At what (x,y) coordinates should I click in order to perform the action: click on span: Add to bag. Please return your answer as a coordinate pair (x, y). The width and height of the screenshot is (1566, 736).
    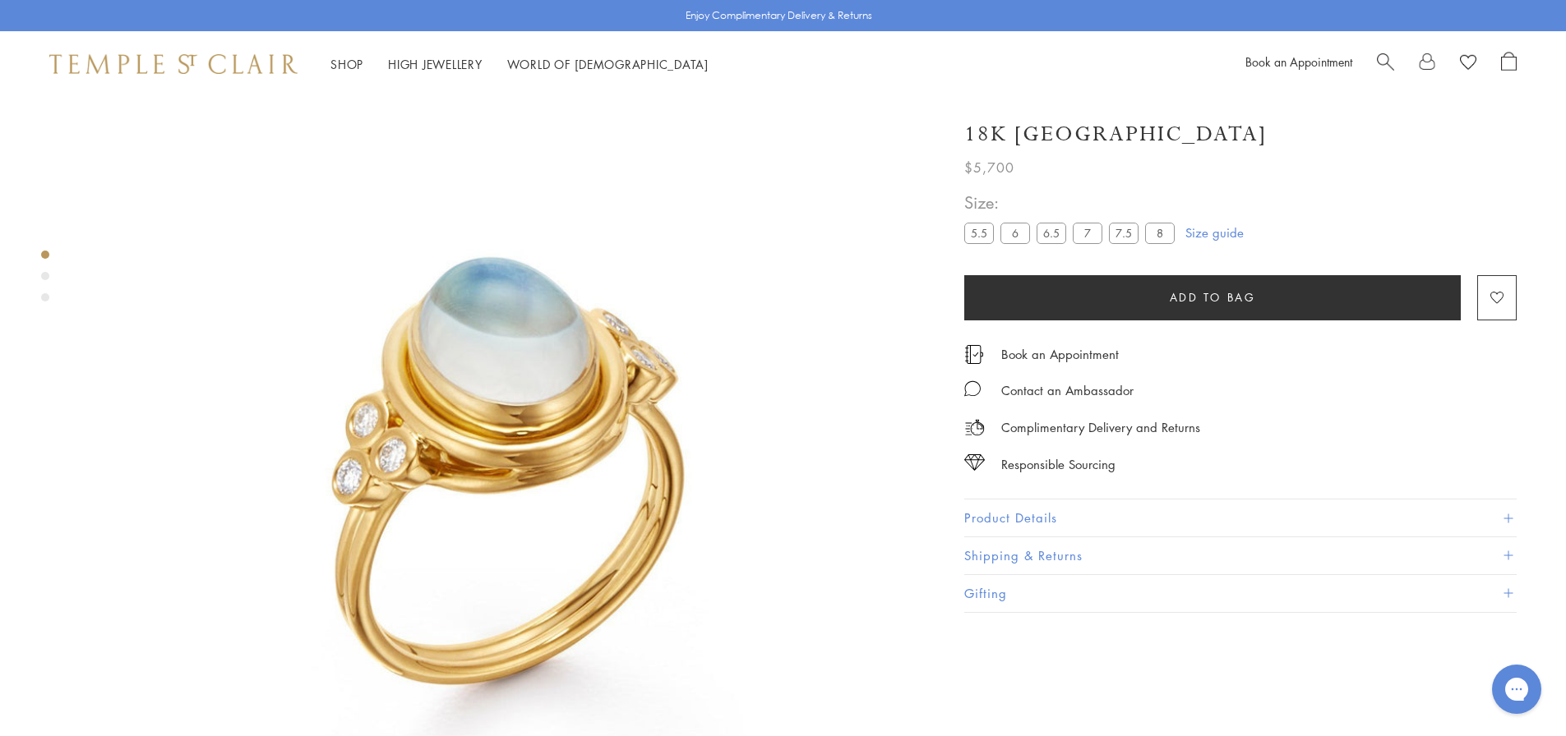
    Looking at the image, I should click on (1212, 298).